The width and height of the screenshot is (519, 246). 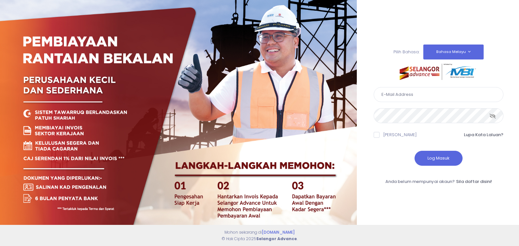 I want to click on button: Bahasa Melayu, so click(x=454, y=52).